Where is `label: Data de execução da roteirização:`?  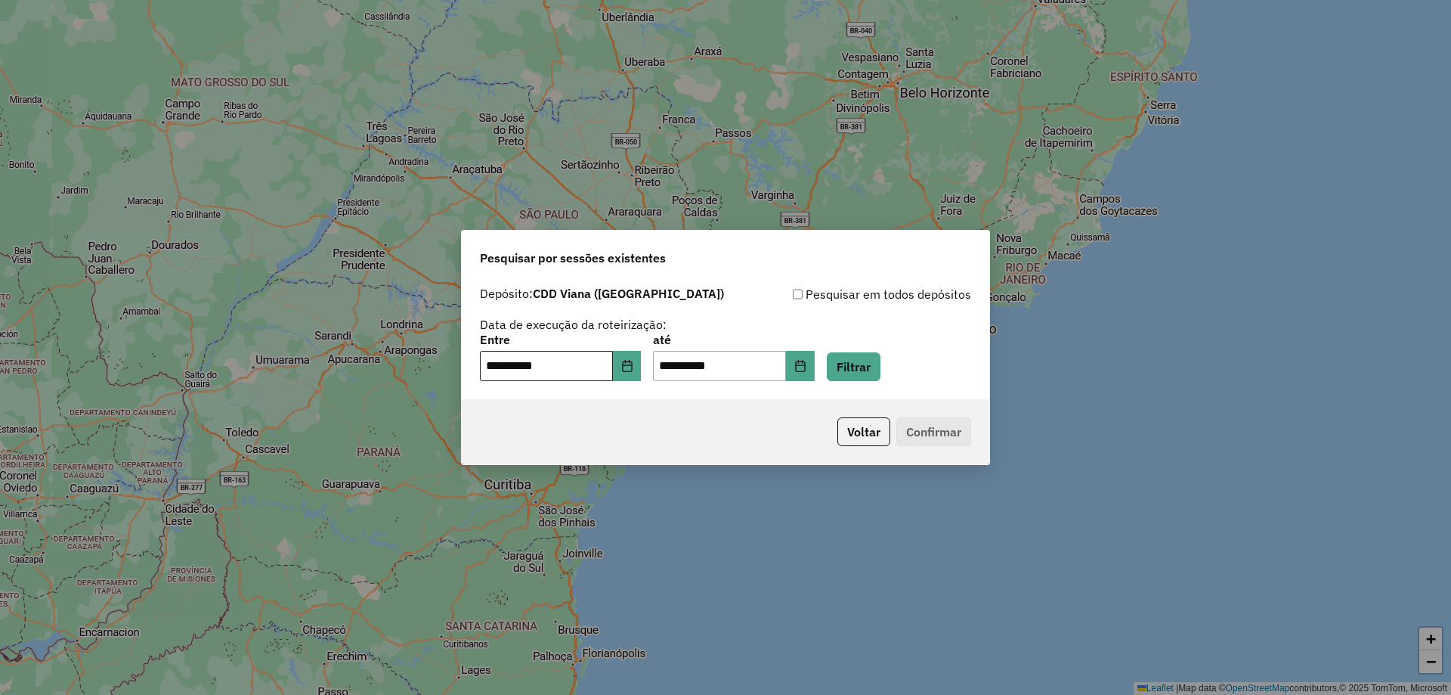
label: Data de execução da roteirização: is located at coordinates (573, 324).